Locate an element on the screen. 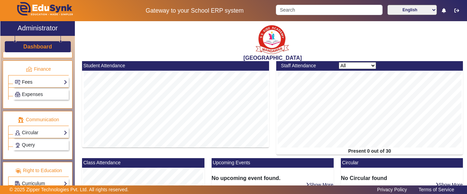  mat-card-header: Class Attendance is located at coordinates (143, 163).